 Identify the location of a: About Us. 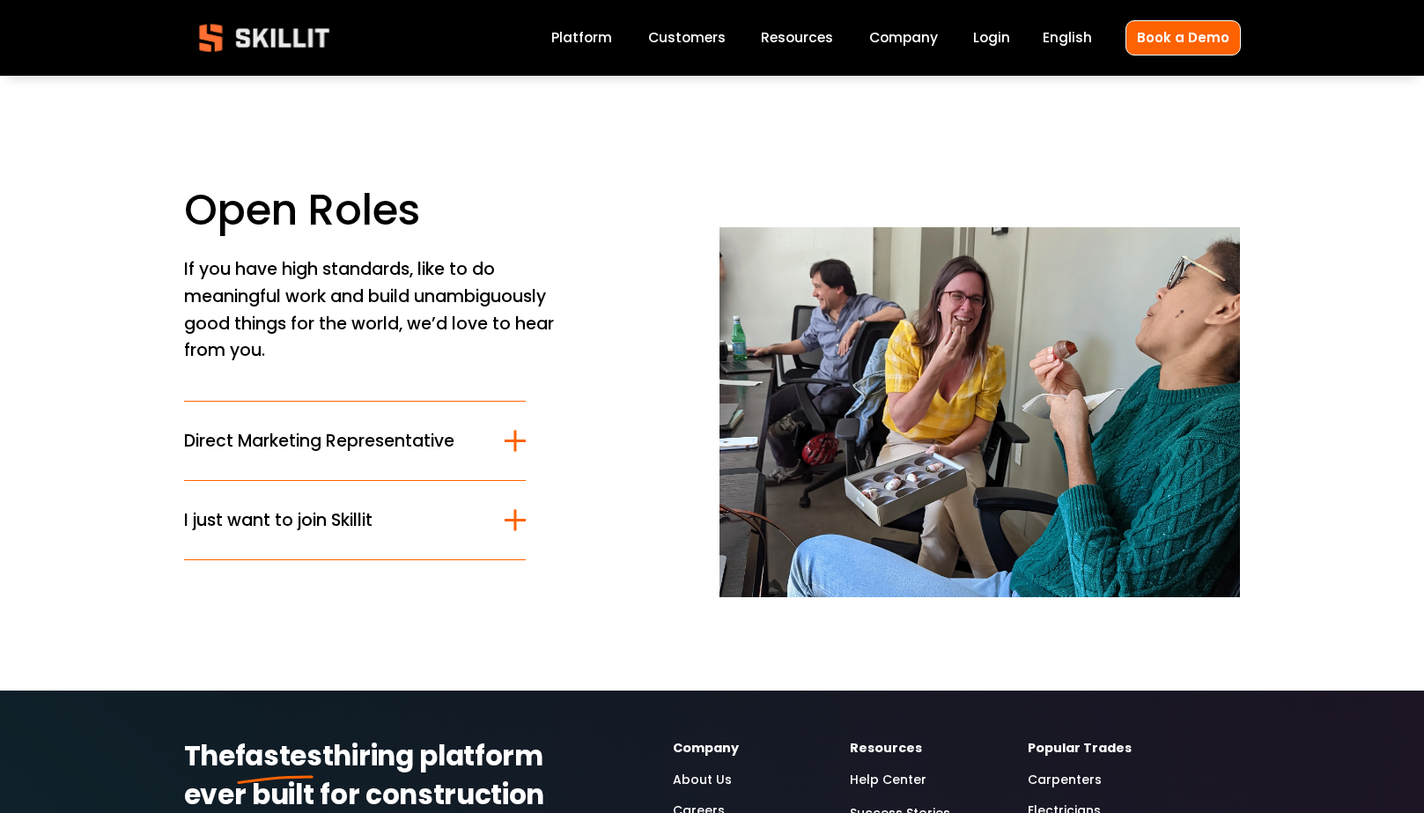
(702, 779).